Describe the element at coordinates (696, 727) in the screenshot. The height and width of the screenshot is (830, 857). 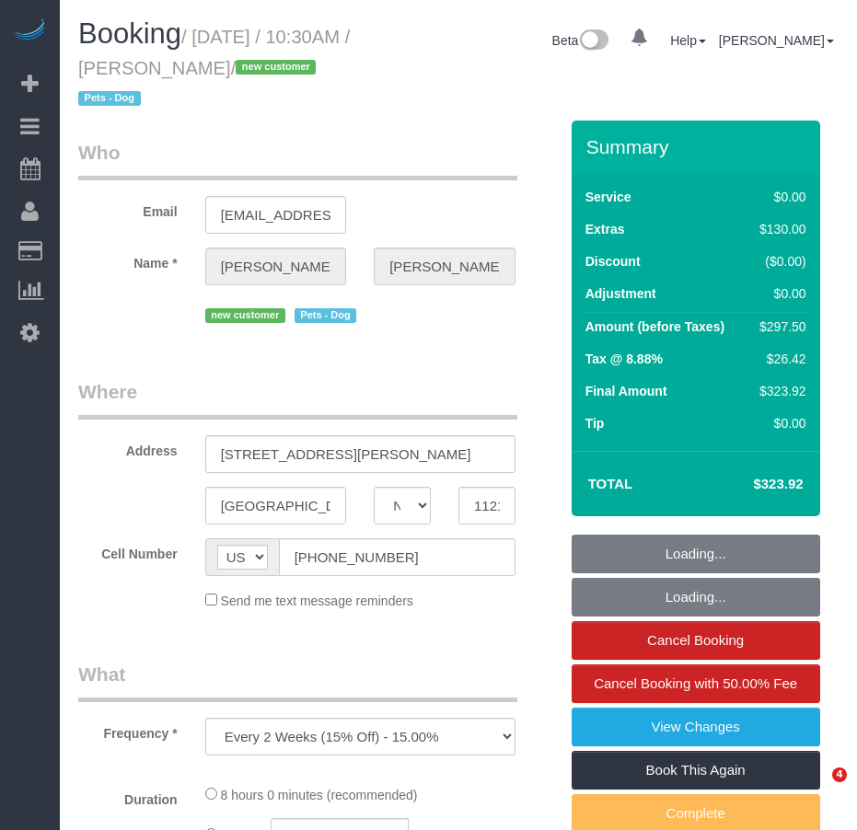
I see `a: View Changes` at that location.